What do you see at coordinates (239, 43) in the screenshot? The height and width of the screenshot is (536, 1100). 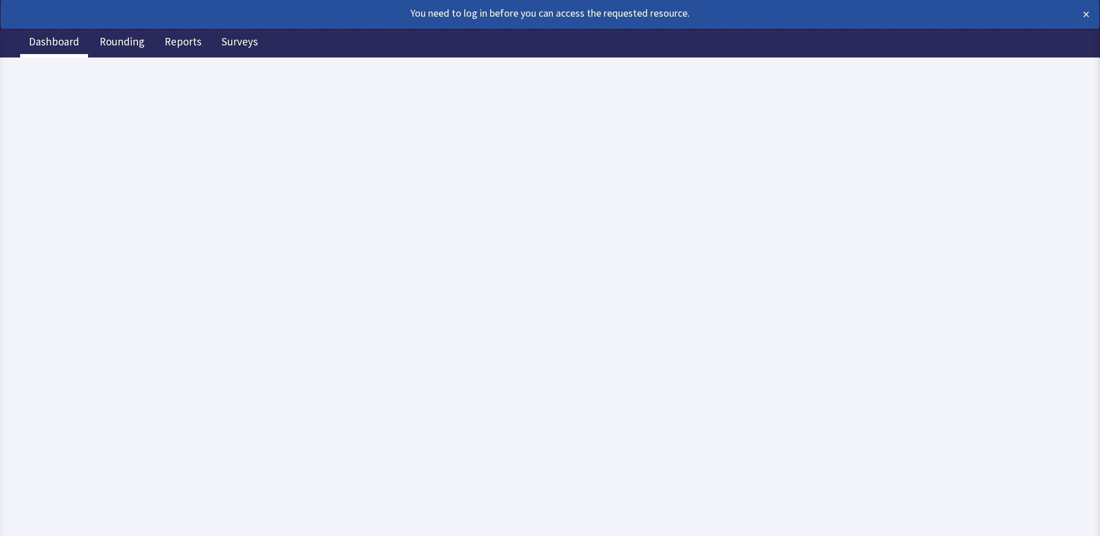 I see `a: Surveys` at bounding box center [239, 43].